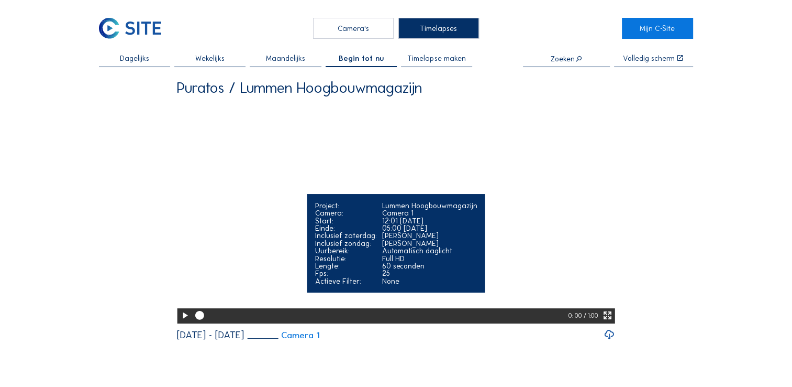 The image size is (792, 387). I want to click on span: Wekelijks, so click(210, 58).